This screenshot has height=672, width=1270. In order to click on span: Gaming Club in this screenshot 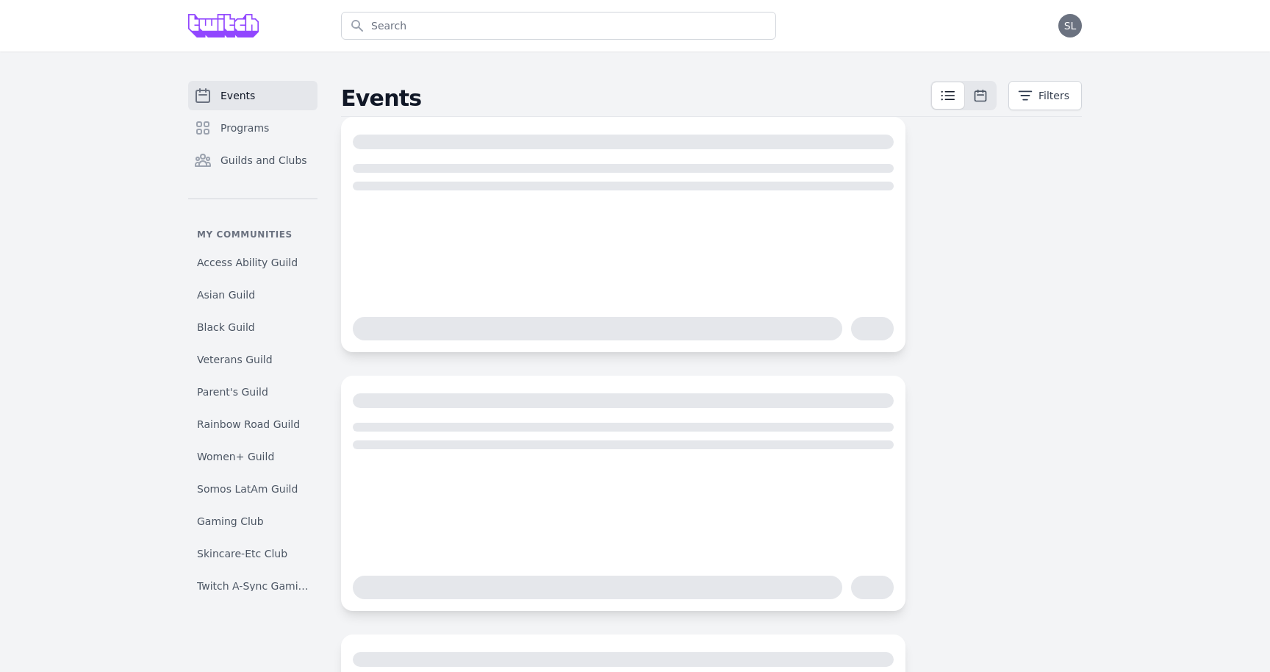, I will do `click(230, 521)`.